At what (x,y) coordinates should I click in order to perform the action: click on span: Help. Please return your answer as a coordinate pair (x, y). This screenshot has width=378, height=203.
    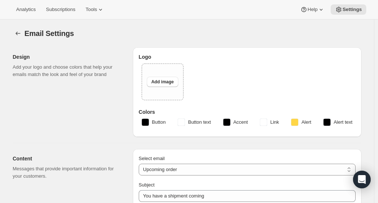
    Looking at the image, I should click on (312, 10).